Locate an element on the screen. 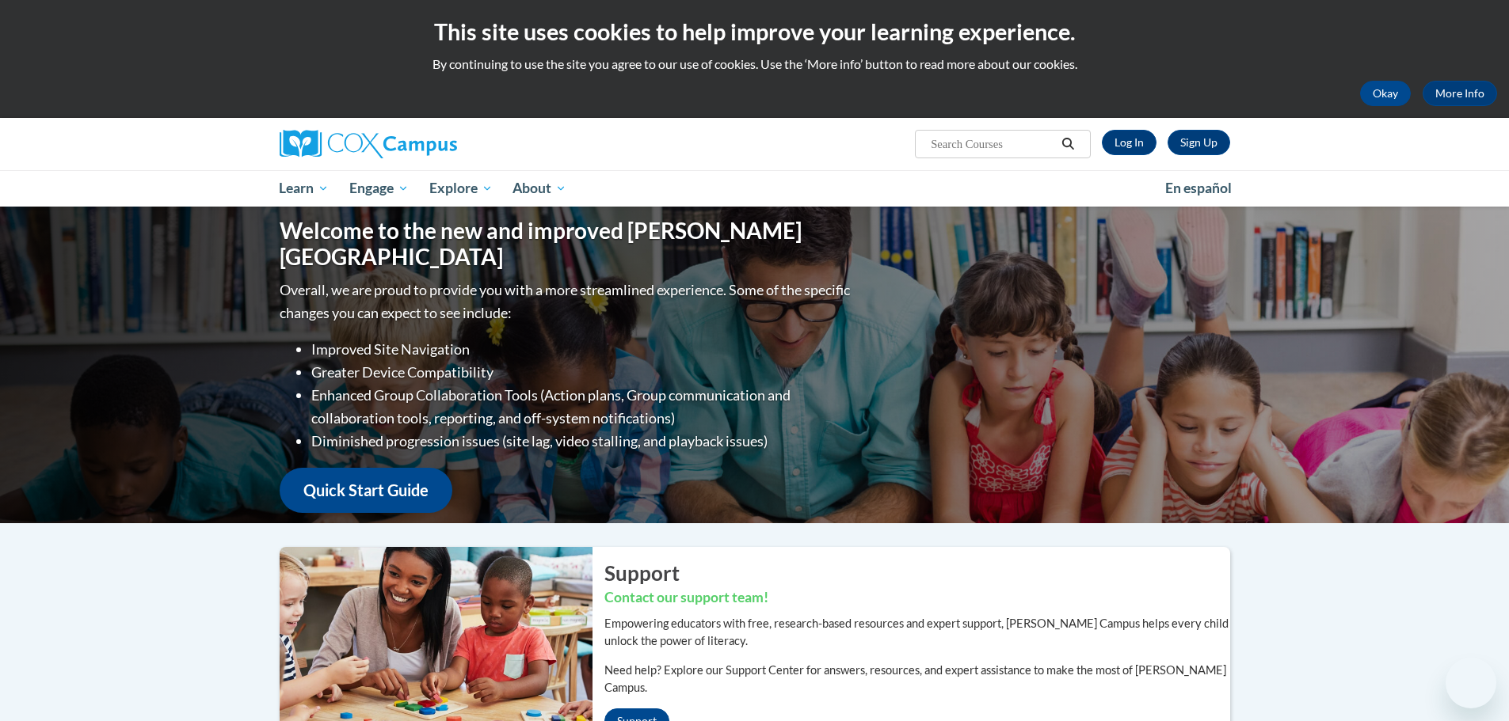 This screenshot has height=721, width=1509. li: Improved Site Navigation is located at coordinates (582, 349).